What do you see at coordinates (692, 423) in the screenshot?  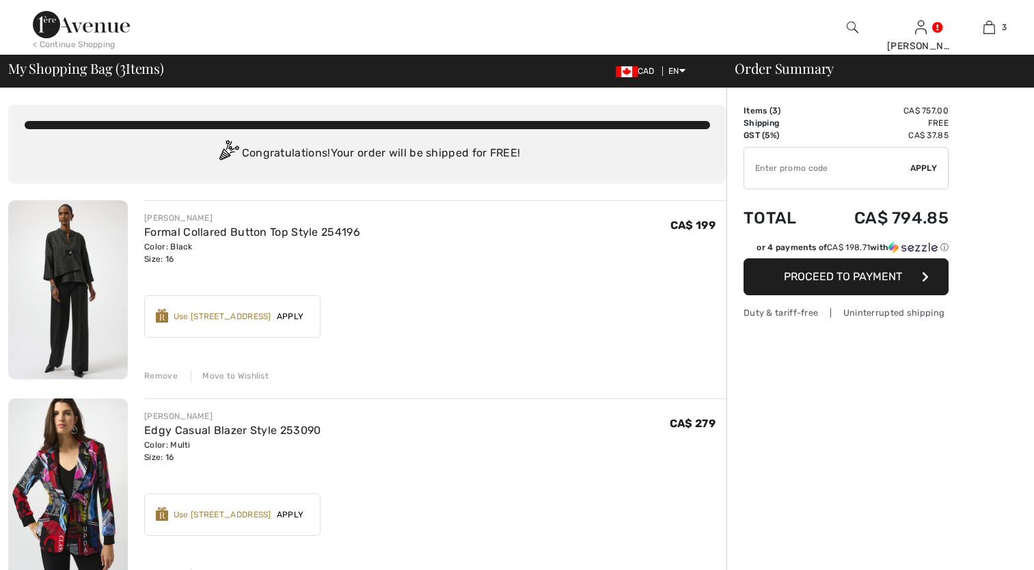 I see `span: CA$ 279` at bounding box center [692, 423].